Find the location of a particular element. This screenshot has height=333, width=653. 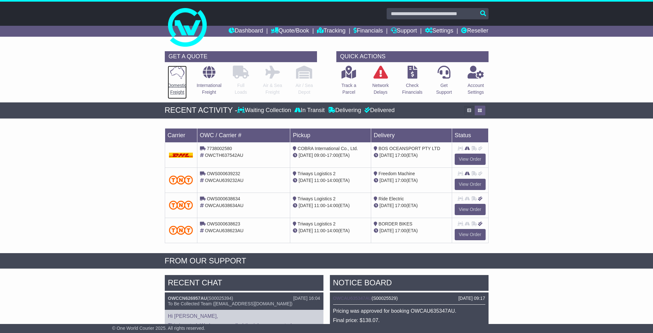

span: BORDER BIKES is located at coordinates (395, 224).